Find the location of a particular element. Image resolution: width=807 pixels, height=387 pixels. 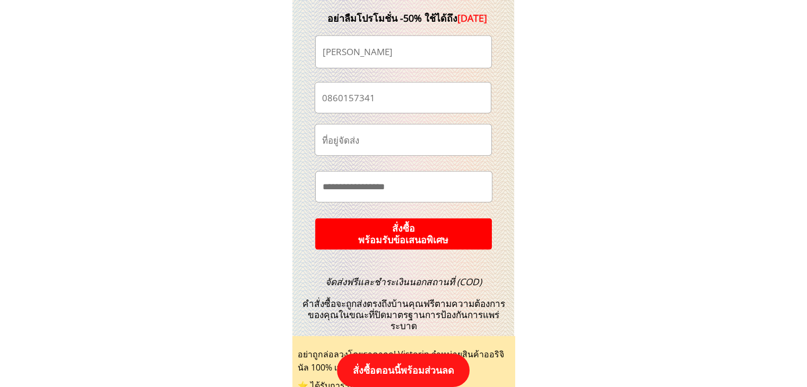

input: ที่อยู่จัดส่ง is located at coordinates (403, 140).